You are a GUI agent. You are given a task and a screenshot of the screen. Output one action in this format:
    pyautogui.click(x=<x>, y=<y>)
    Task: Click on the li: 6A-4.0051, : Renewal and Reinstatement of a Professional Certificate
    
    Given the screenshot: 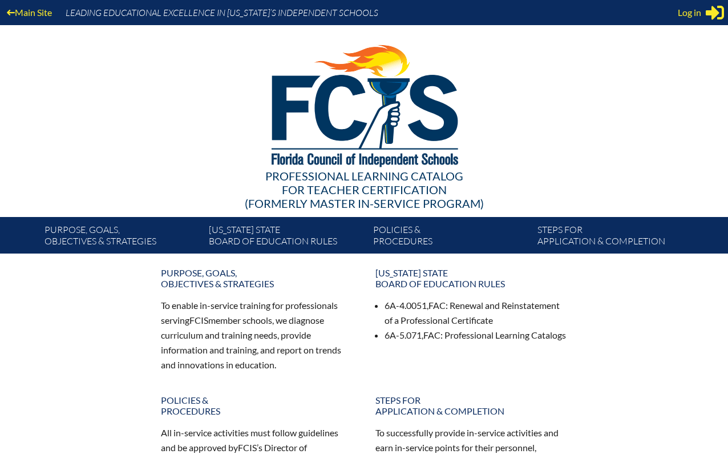 What is the action you would take?
    pyautogui.click(x=476, y=313)
    